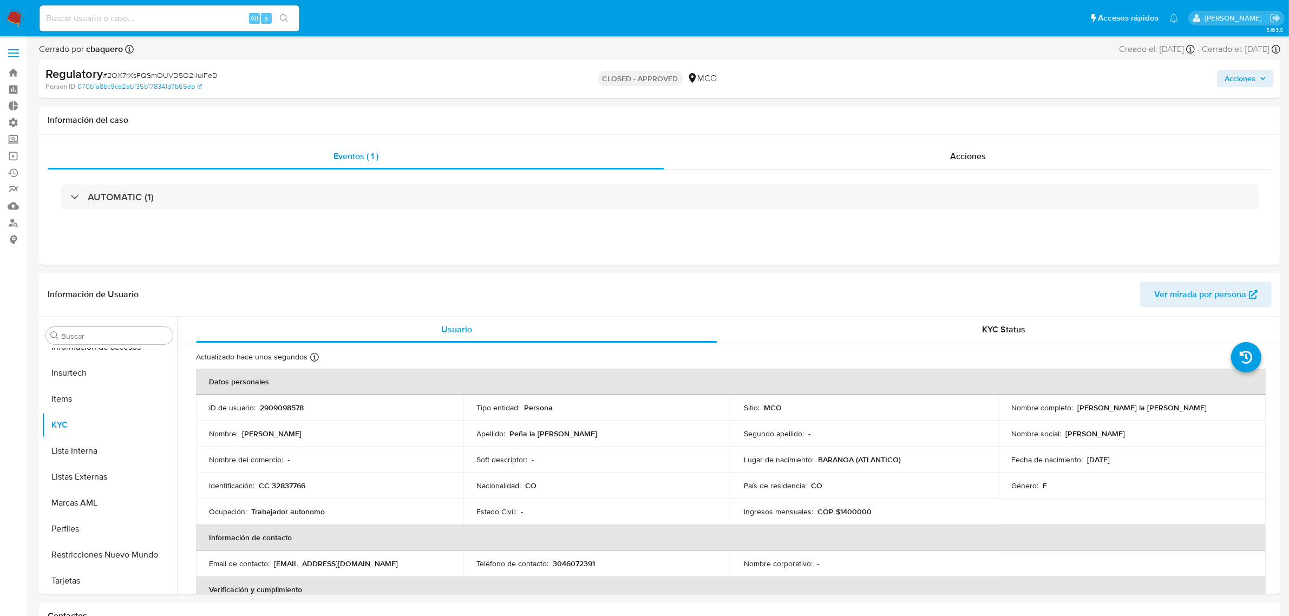 The width and height of the screenshot is (1289, 616). Describe the element at coordinates (731, 590) in the screenshot. I see `th: Verificación y cumplimiento` at that location.